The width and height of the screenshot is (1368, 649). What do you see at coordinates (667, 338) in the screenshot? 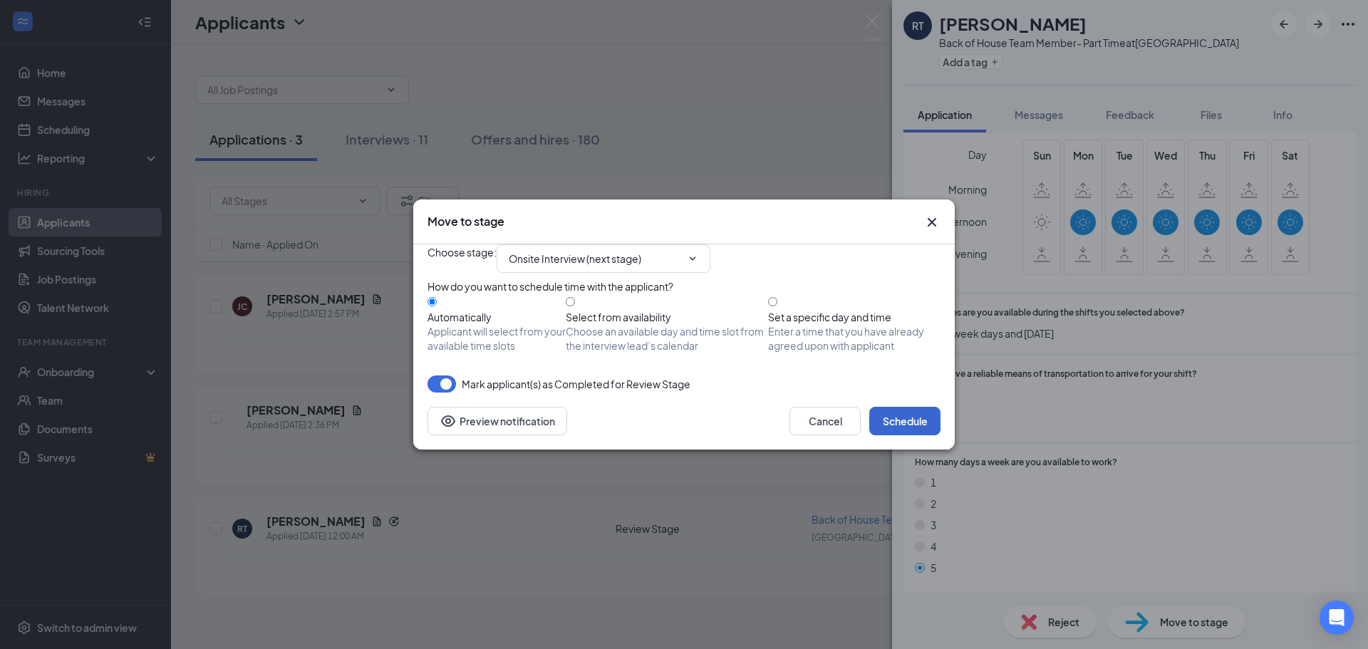
I see `span: Choose an available day and time slot from the interview lead’s calendar` at bounding box center [667, 338].